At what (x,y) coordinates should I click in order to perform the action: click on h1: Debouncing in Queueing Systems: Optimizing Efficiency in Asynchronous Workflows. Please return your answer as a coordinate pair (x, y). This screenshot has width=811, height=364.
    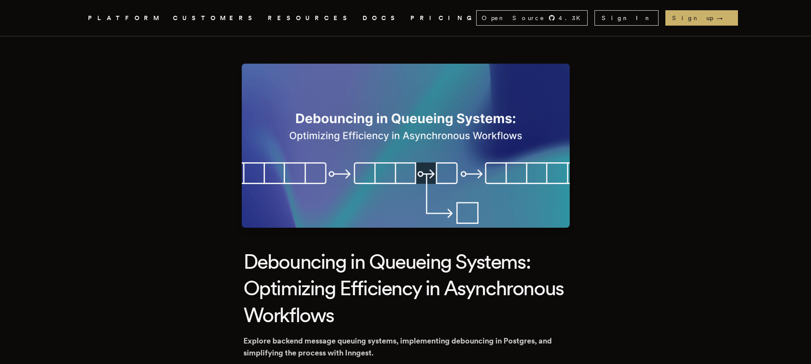
    Looking at the image, I should click on (406, 288).